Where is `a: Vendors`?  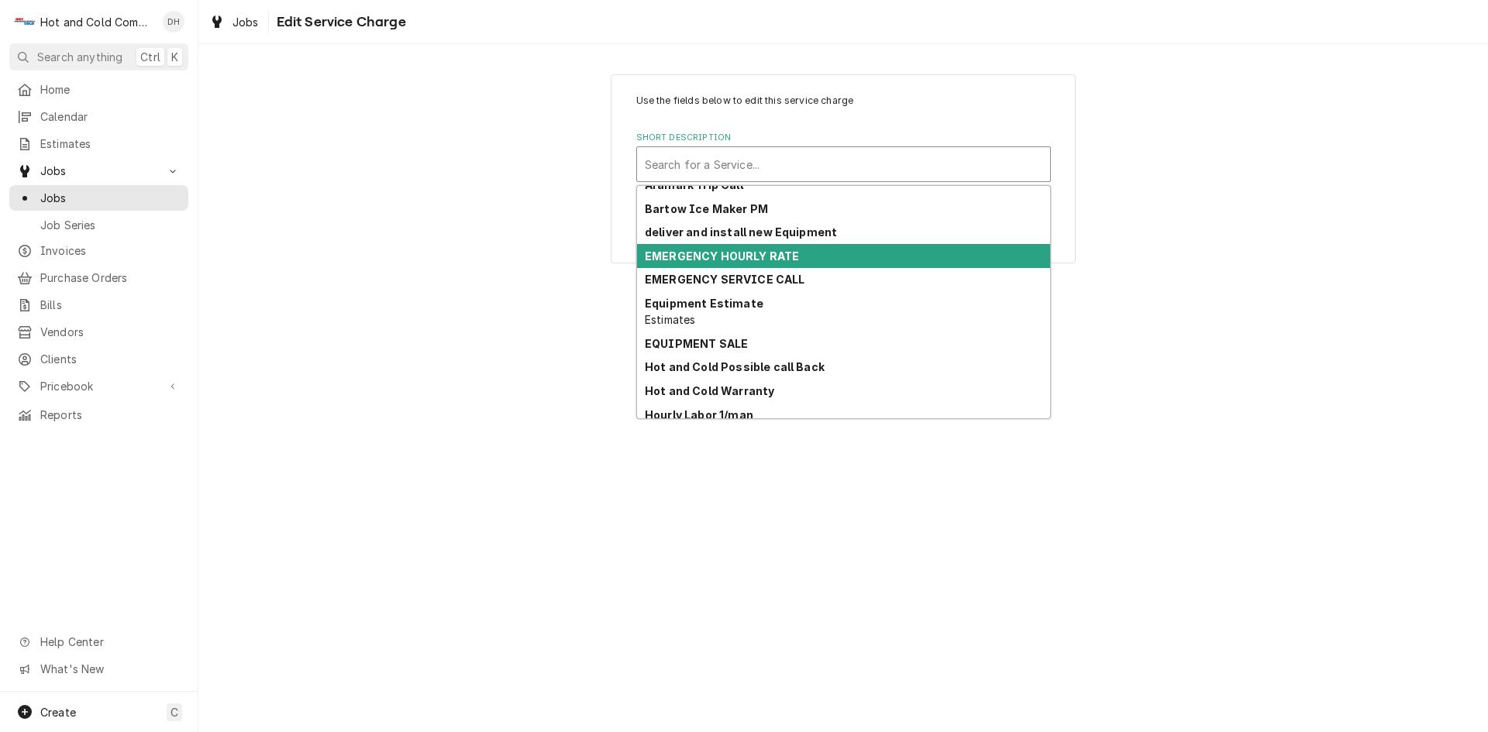
a: Vendors is located at coordinates (98, 332).